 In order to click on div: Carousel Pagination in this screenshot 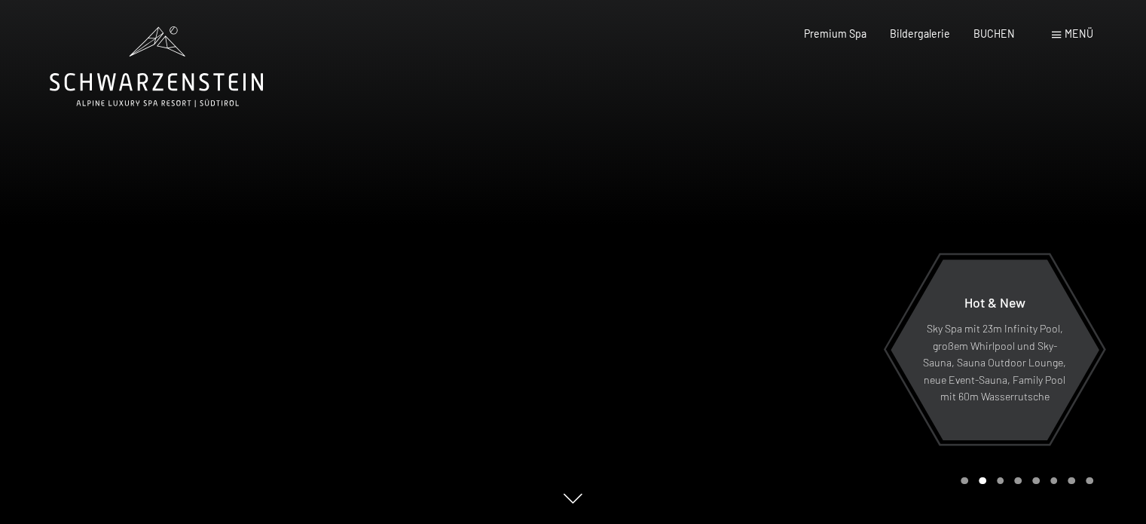, I will do `click(1024, 481)`.